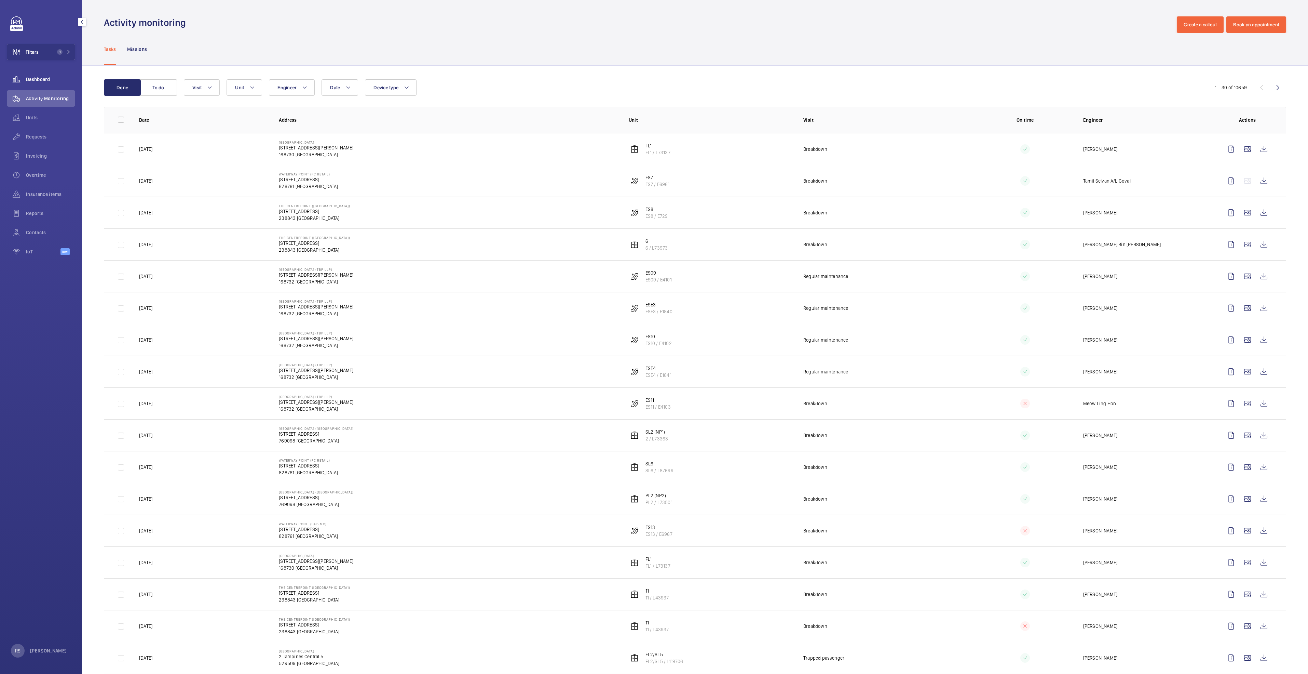 The image size is (1308, 674). I want to click on p: ES8 / E729, so click(657, 216).